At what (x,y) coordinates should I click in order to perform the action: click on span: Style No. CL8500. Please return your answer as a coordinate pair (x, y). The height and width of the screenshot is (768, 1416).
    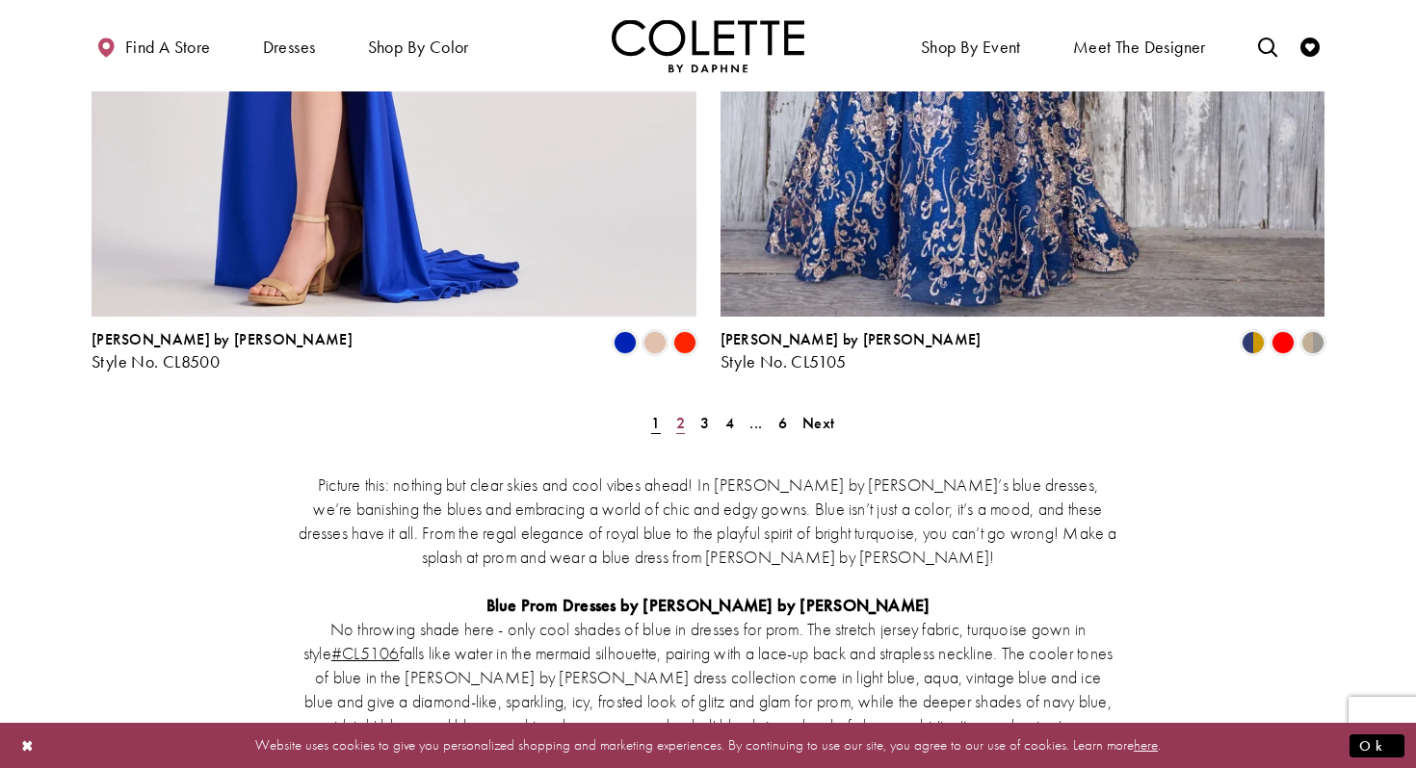
    Looking at the image, I should click on (155, 361).